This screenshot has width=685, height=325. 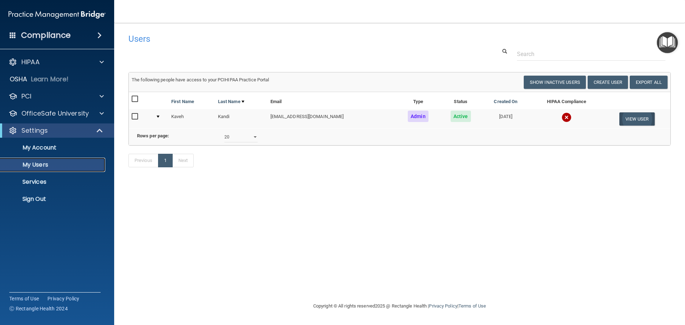 What do you see at coordinates (55, 113) in the screenshot?
I see `p: OfficeSafe University` at bounding box center [55, 113].